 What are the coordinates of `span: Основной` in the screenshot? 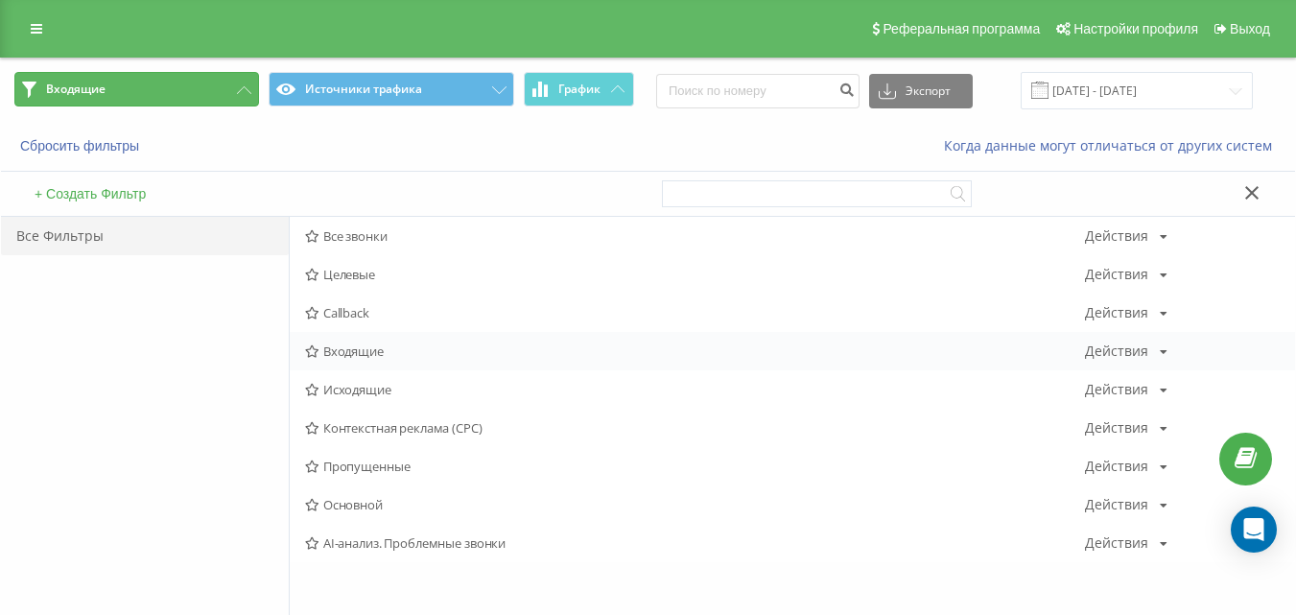 It's located at (695, 505).